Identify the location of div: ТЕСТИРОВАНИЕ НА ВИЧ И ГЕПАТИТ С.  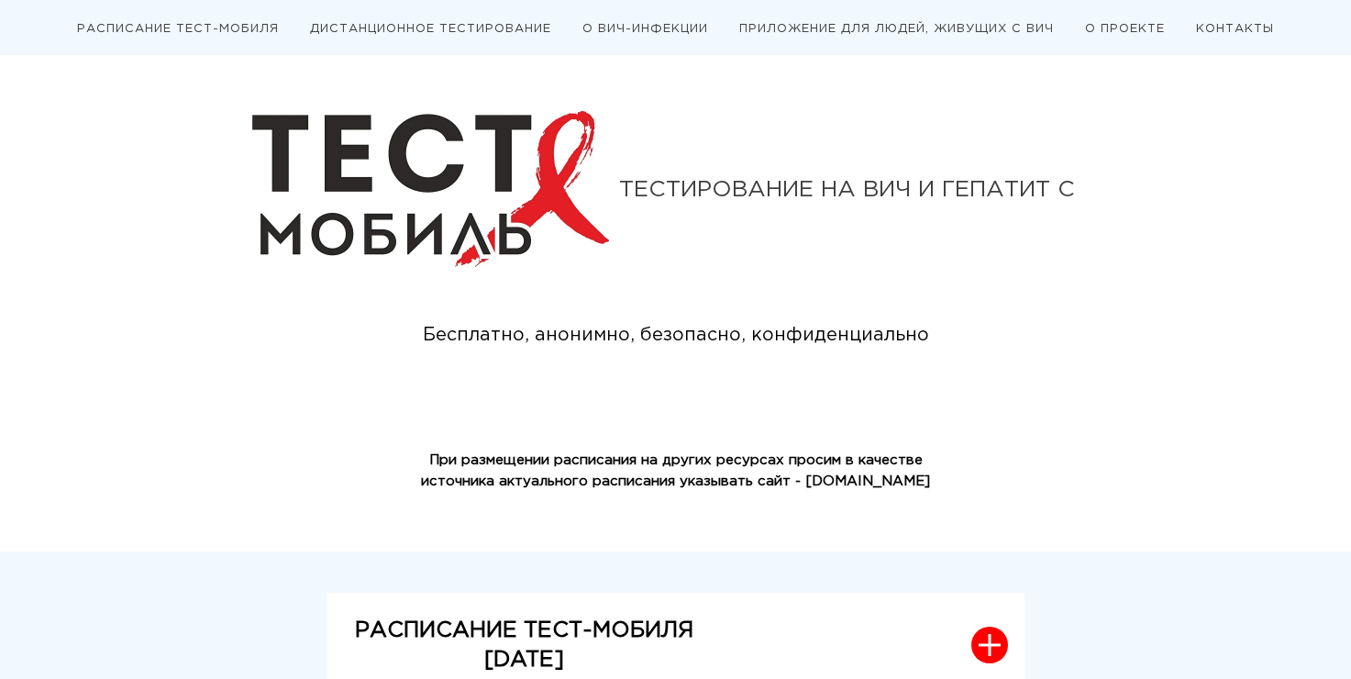
(860, 190).